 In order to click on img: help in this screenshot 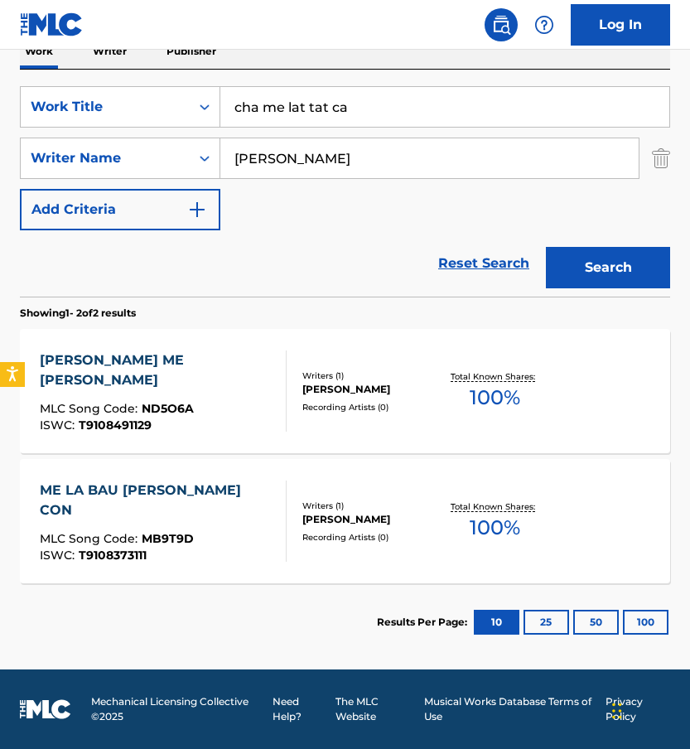, I will do `click(544, 25)`.